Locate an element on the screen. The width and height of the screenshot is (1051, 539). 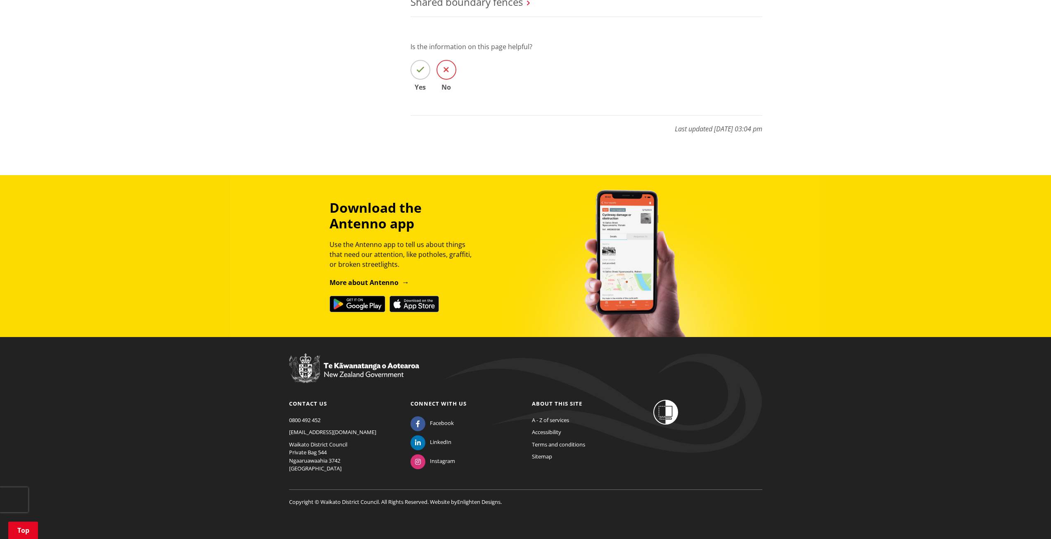
a: A - Z of services is located at coordinates (551, 420).